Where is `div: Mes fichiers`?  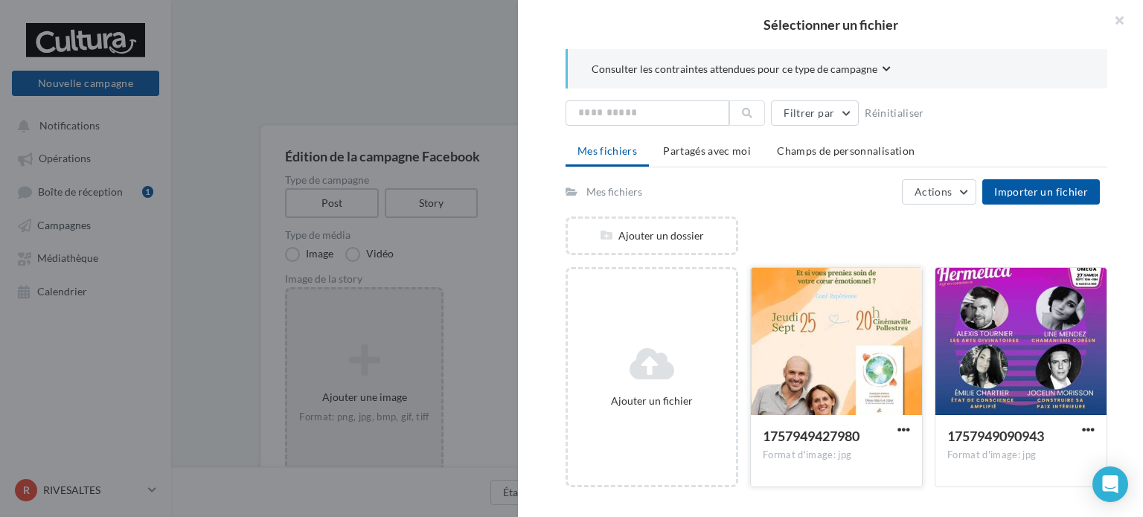
div: Mes fichiers is located at coordinates (614, 192).